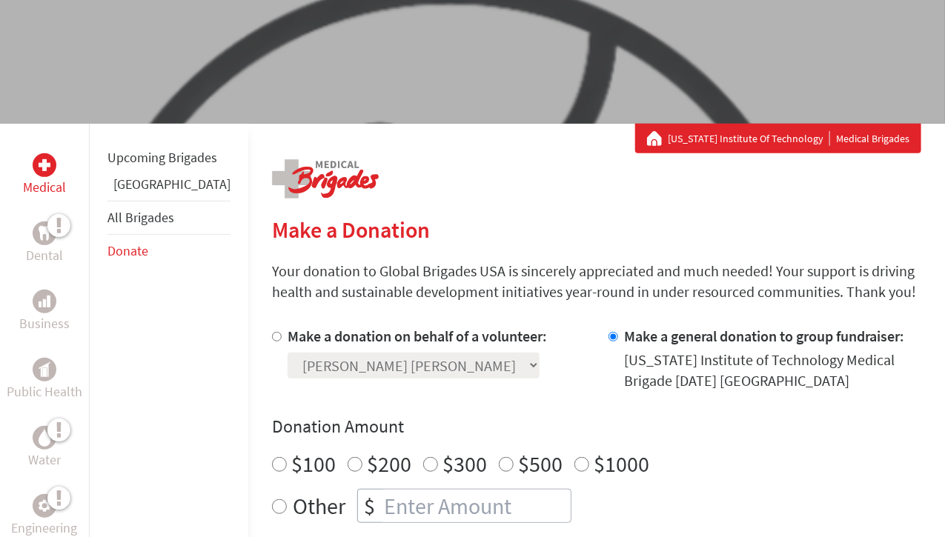  Describe the element at coordinates (621, 464) in the screenshot. I see `label: $1000` at that location.